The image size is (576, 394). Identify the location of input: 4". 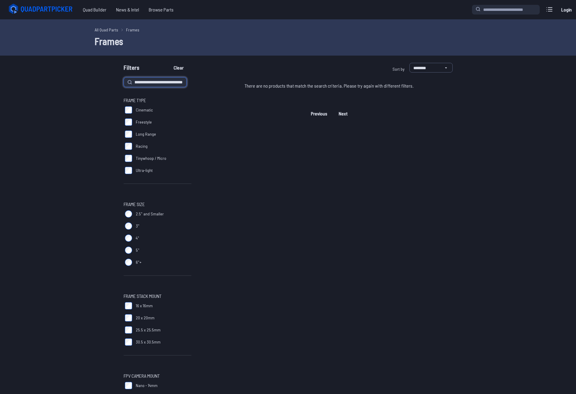
(128, 238).